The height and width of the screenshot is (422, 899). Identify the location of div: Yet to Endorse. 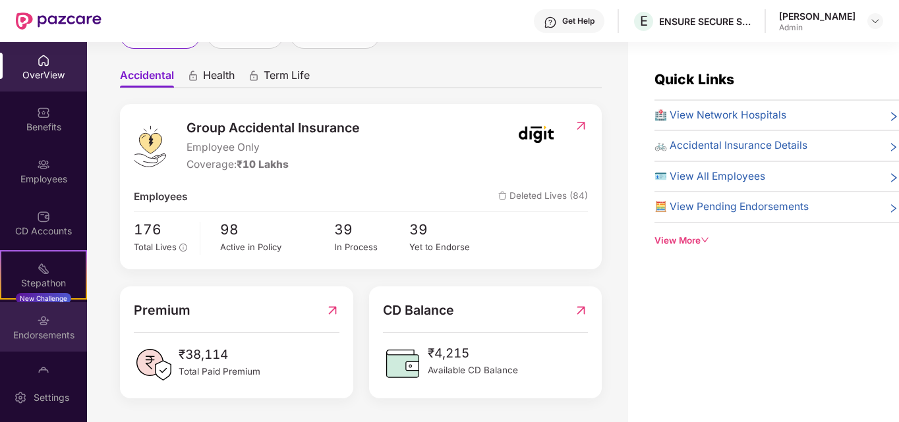
(447, 247).